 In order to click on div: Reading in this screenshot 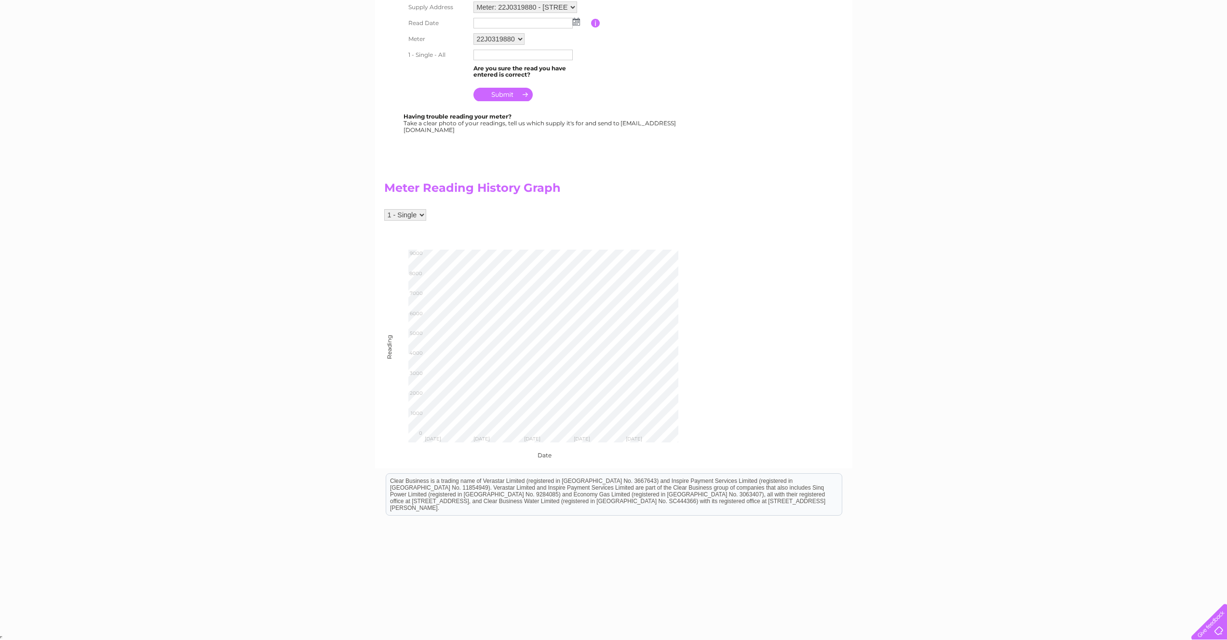, I will do `click(389, 354)`.